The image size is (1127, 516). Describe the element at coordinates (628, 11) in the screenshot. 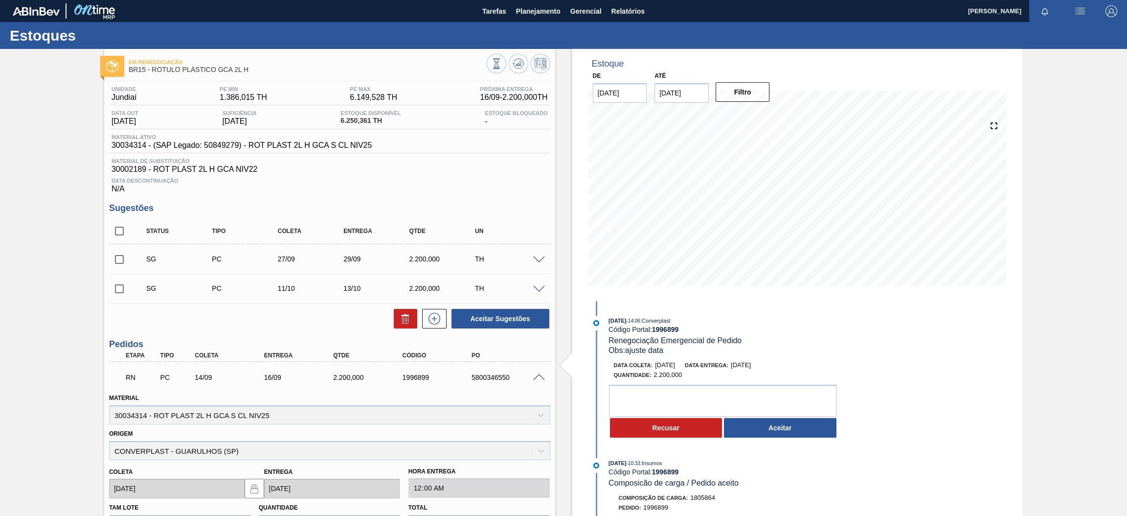

I see `span: Relatórios` at that location.